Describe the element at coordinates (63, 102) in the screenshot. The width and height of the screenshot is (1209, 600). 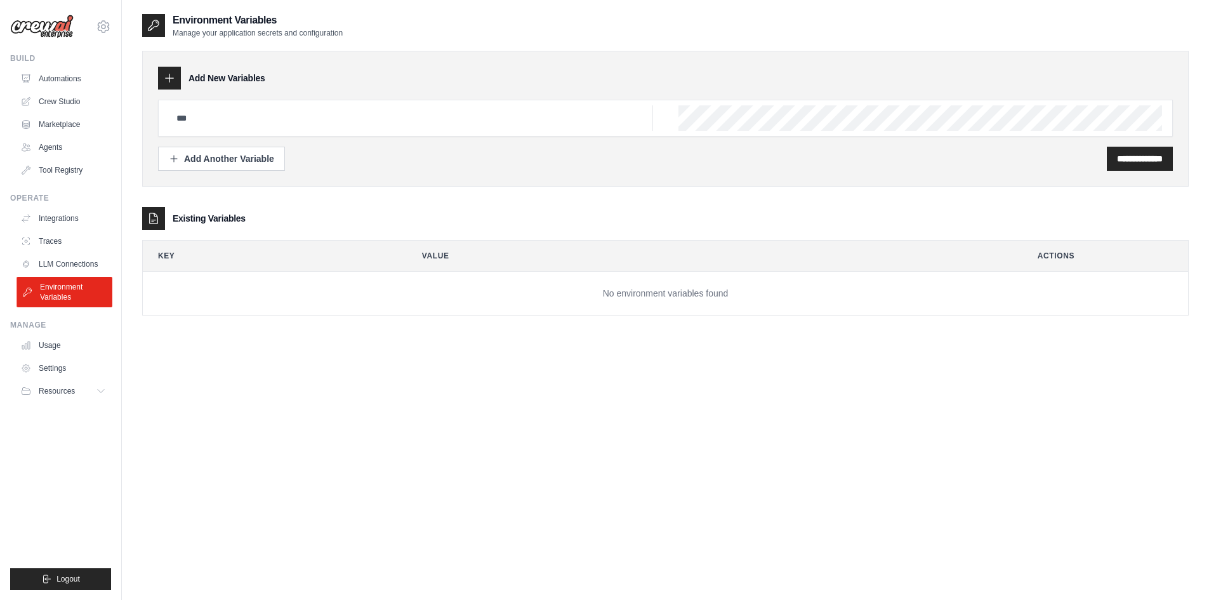
I see `a: Crew Studio` at that location.